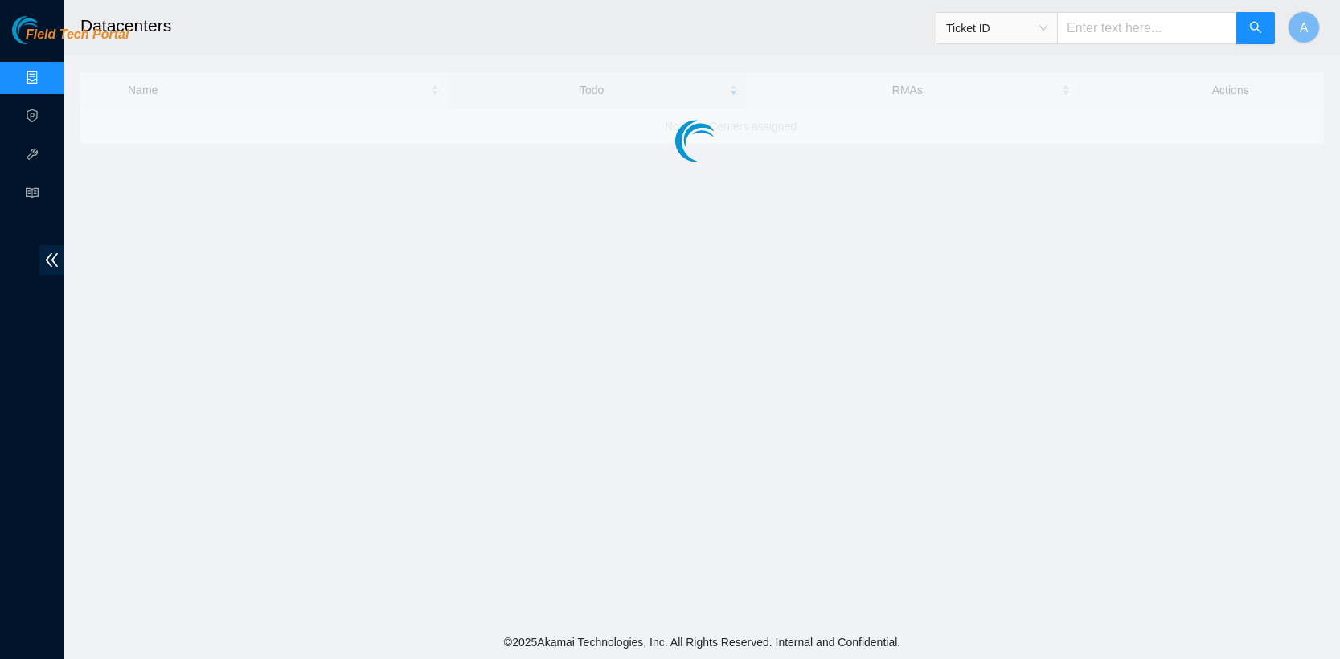 The image size is (1340, 659). What do you see at coordinates (1304, 27) in the screenshot?
I see `button: A` at bounding box center [1304, 27].